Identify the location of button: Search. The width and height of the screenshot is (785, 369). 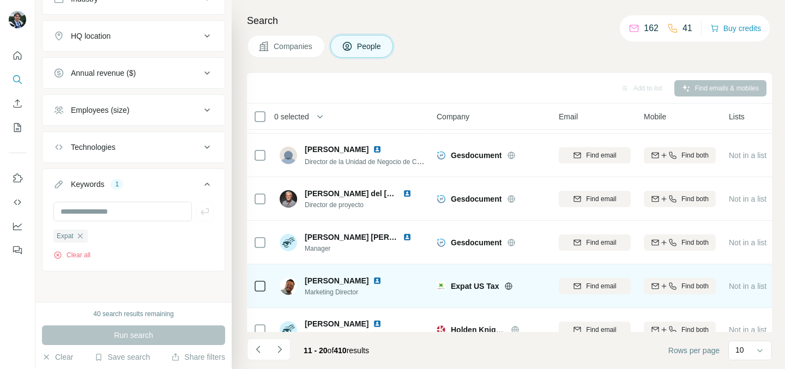
(17, 80).